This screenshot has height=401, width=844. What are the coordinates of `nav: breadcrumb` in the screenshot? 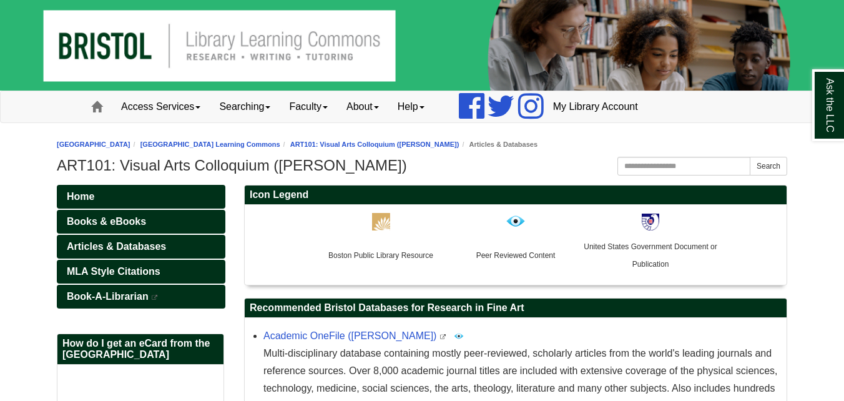 It's located at (422, 144).